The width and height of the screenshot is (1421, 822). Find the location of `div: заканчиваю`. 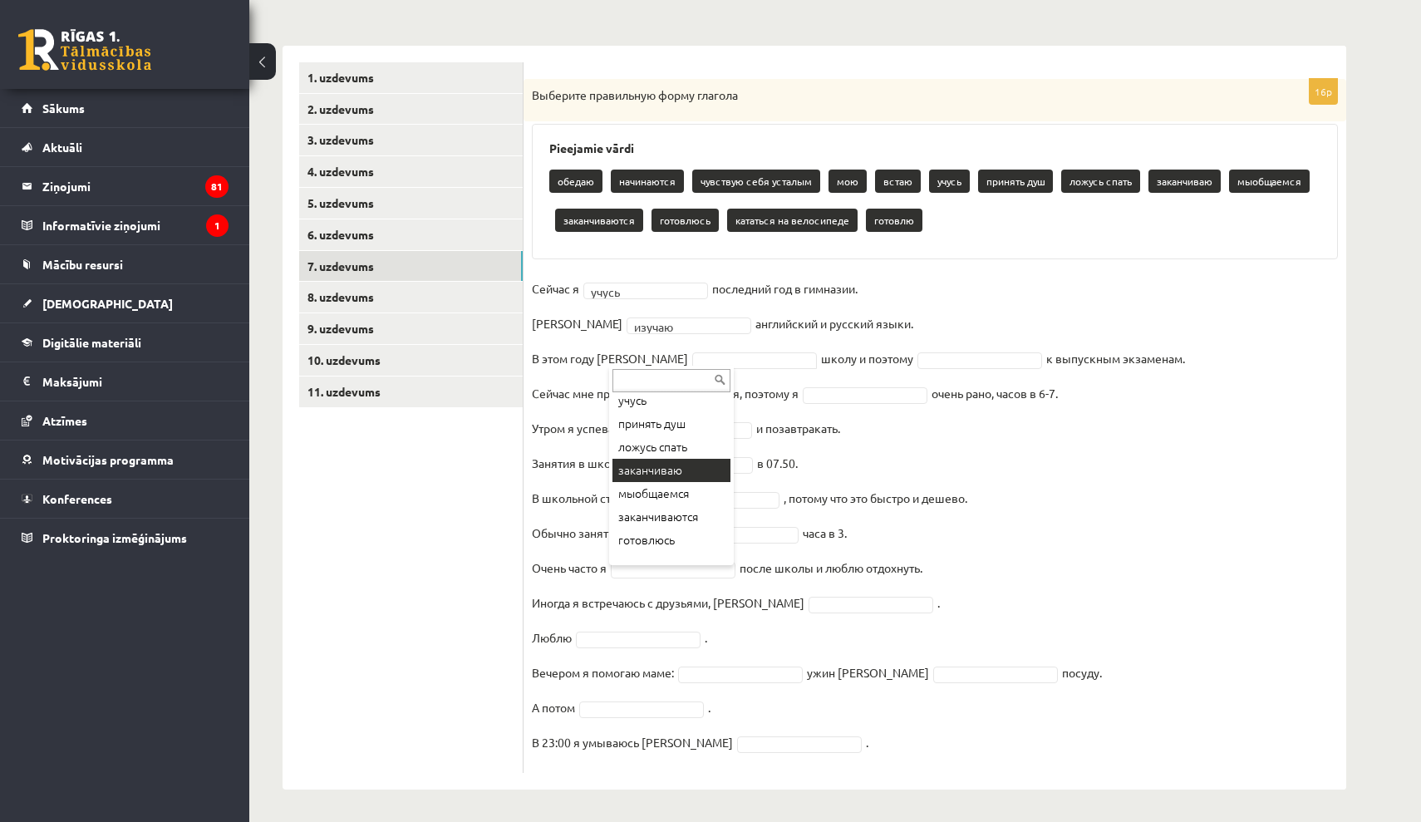

div: заканчиваю is located at coordinates (671, 470).